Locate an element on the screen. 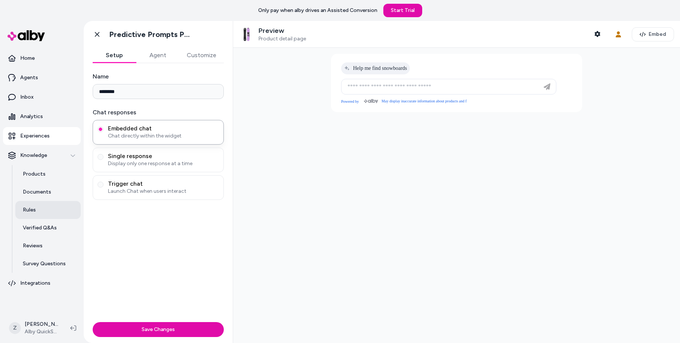 The height and width of the screenshot is (343, 680). p: Products is located at coordinates (34, 174).